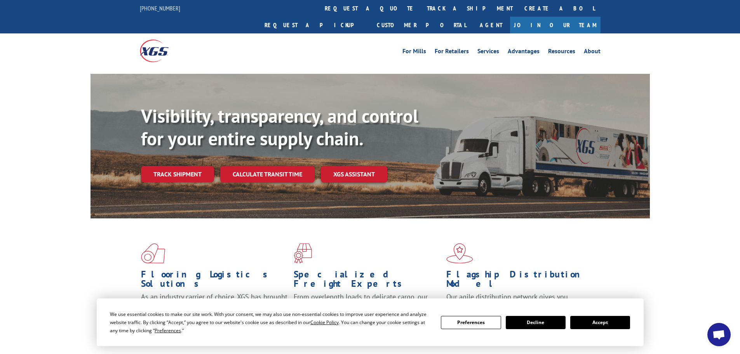 The image size is (740, 354). I want to click on h1: Specialized Freight Experts, so click(367, 281).